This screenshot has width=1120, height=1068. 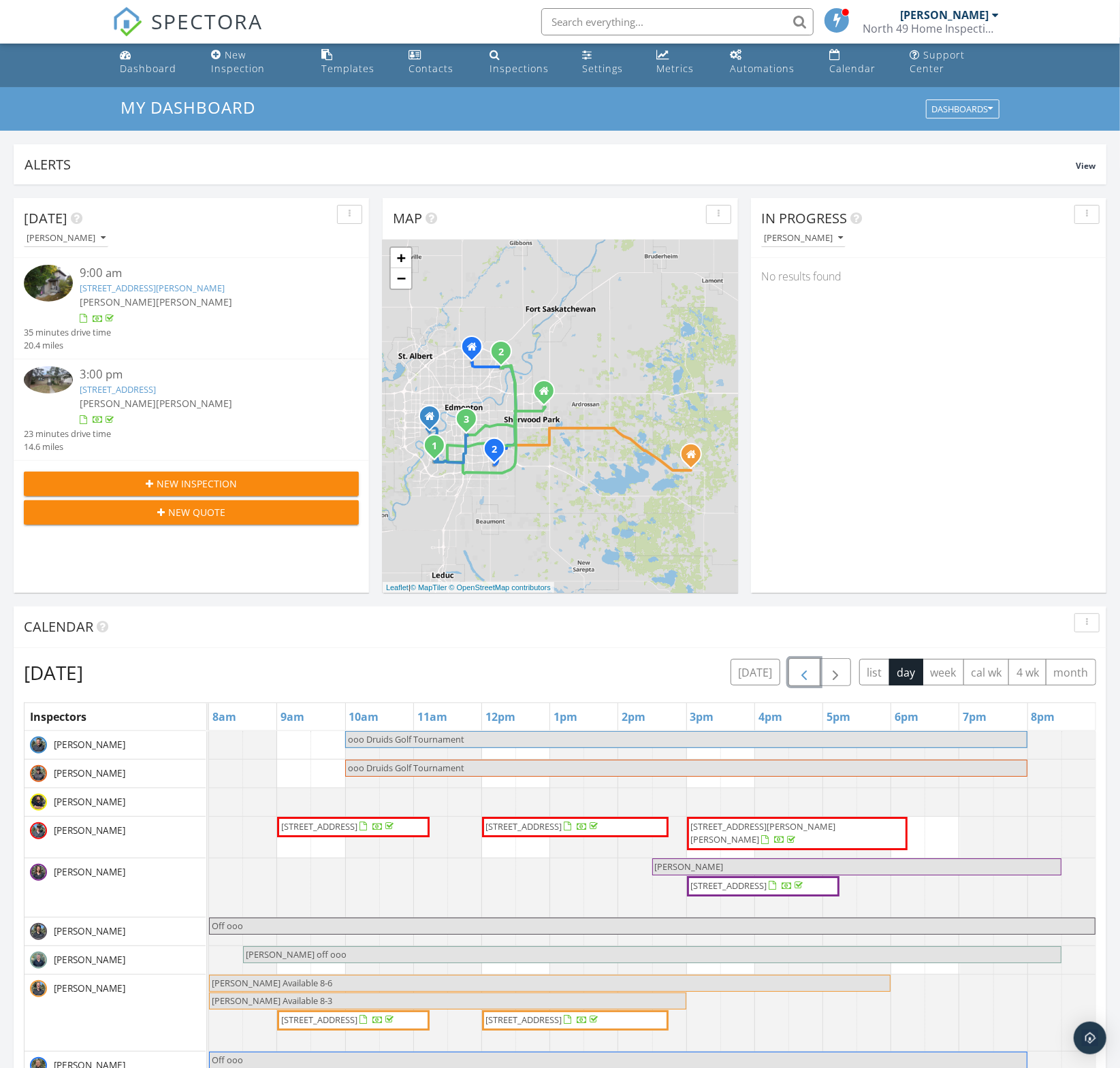 I want to click on div: 7304 155 St NW, Edmonton AB T5R 1V5, so click(x=434, y=420).